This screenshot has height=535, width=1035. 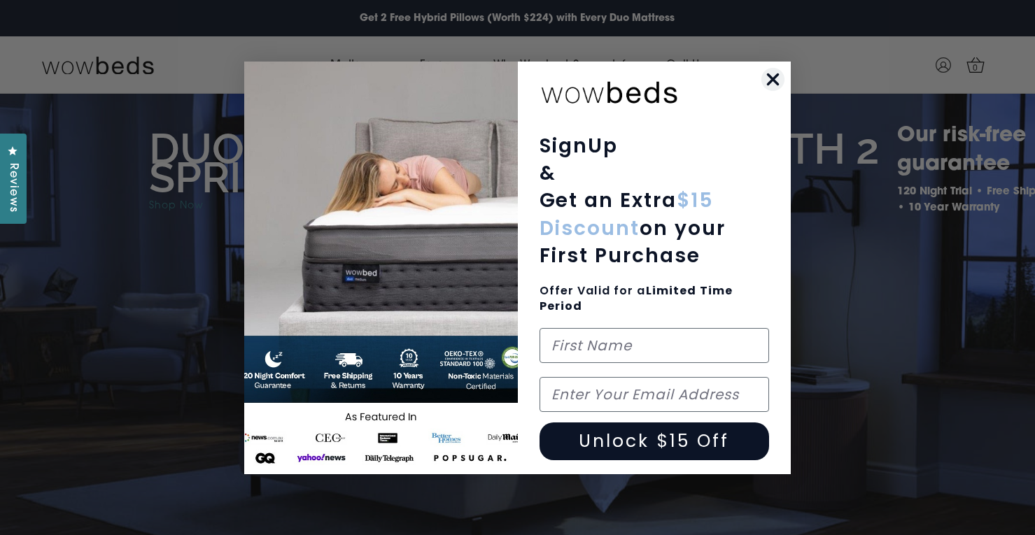 What do you see at coordinates (772, 79) in the screenshot?
I see `button: Close dialog` at bounding box center [772, 79].